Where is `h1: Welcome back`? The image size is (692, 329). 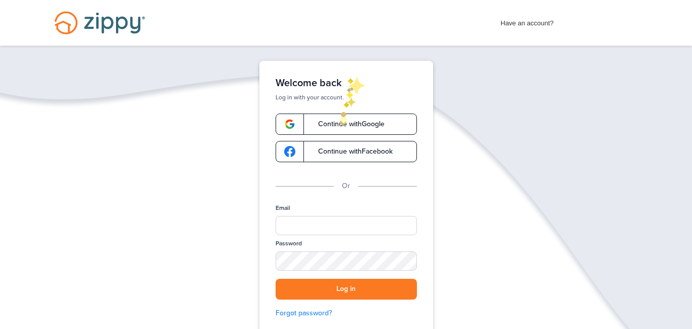
h1: Welcome back is located at coordinates (346, 83).